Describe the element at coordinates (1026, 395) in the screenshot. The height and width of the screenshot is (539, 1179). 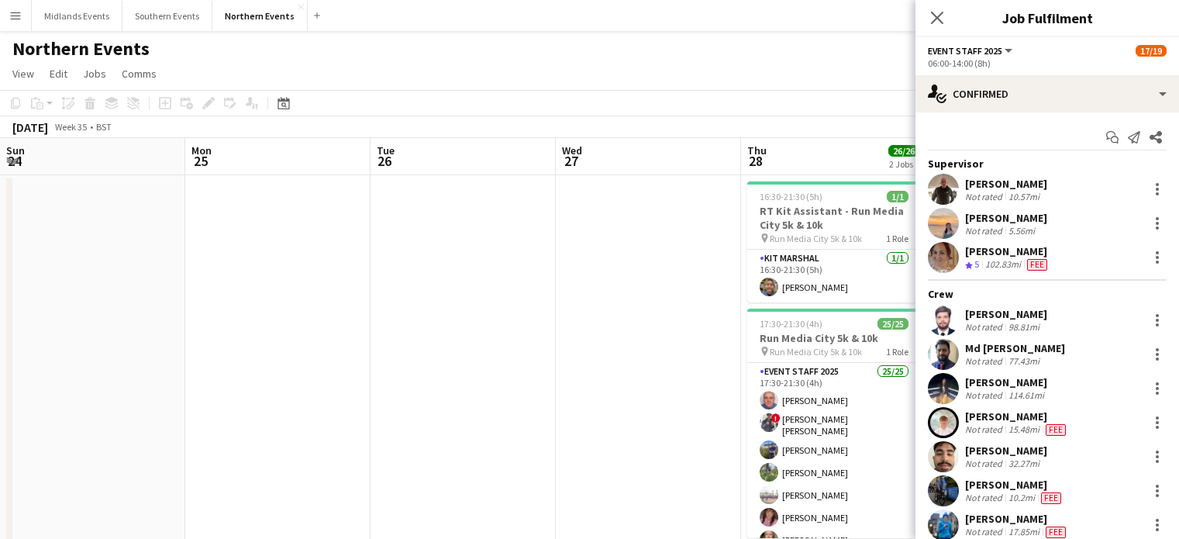
I see `div: 114.61mi` at that location.